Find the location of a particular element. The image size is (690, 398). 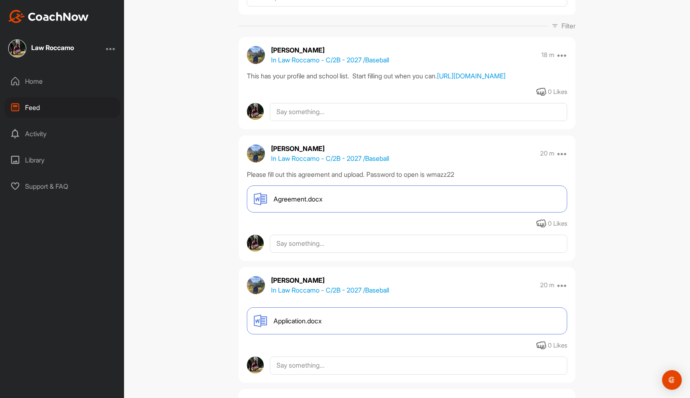

p: Filter is located at coordinates (568, 26).